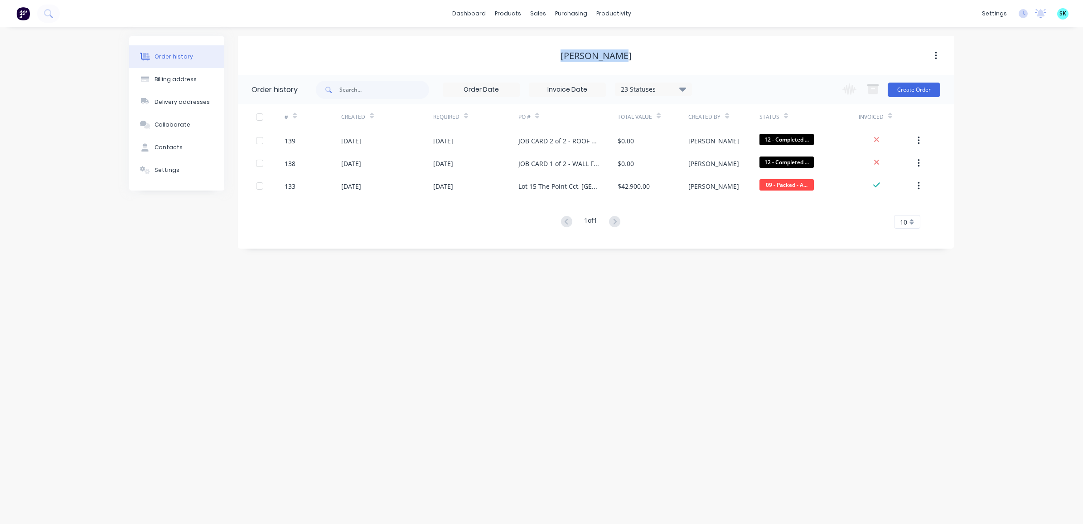 This screenshot has width=1083, height=524. Describe the element at coordinates (568, 90) in the screenshot. I see `input: Invoice Date` at that location.